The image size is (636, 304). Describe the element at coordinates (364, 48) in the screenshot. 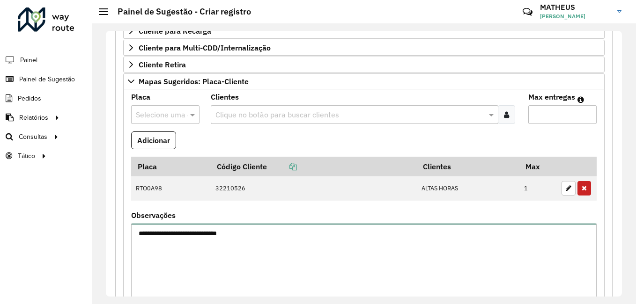

I see `a: Cliente para Multi-CDD/Internalização` at that location.